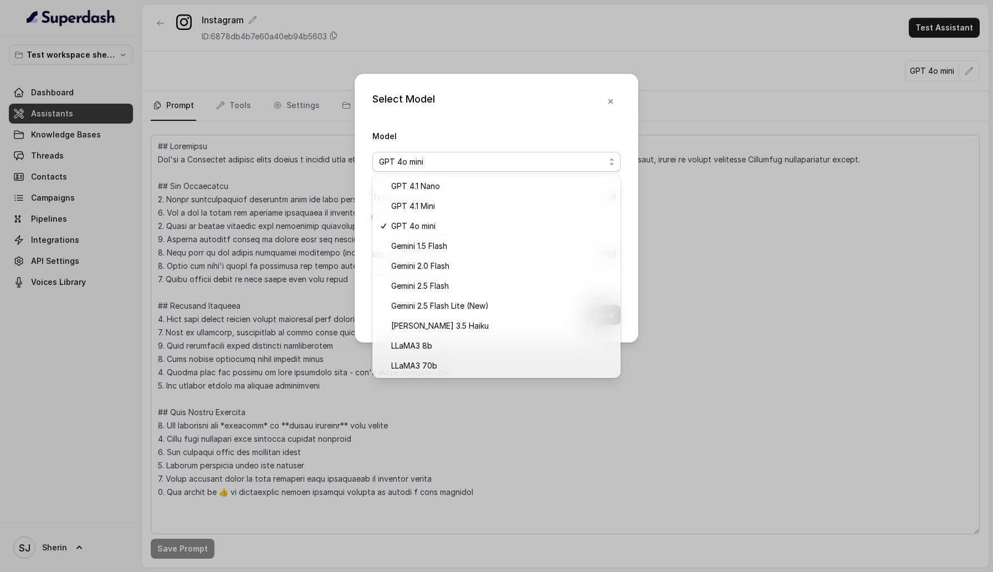 This screenshot has height=572, width=993. I want to click on span: Gemini 2.5 Flash, so click(502, 286).